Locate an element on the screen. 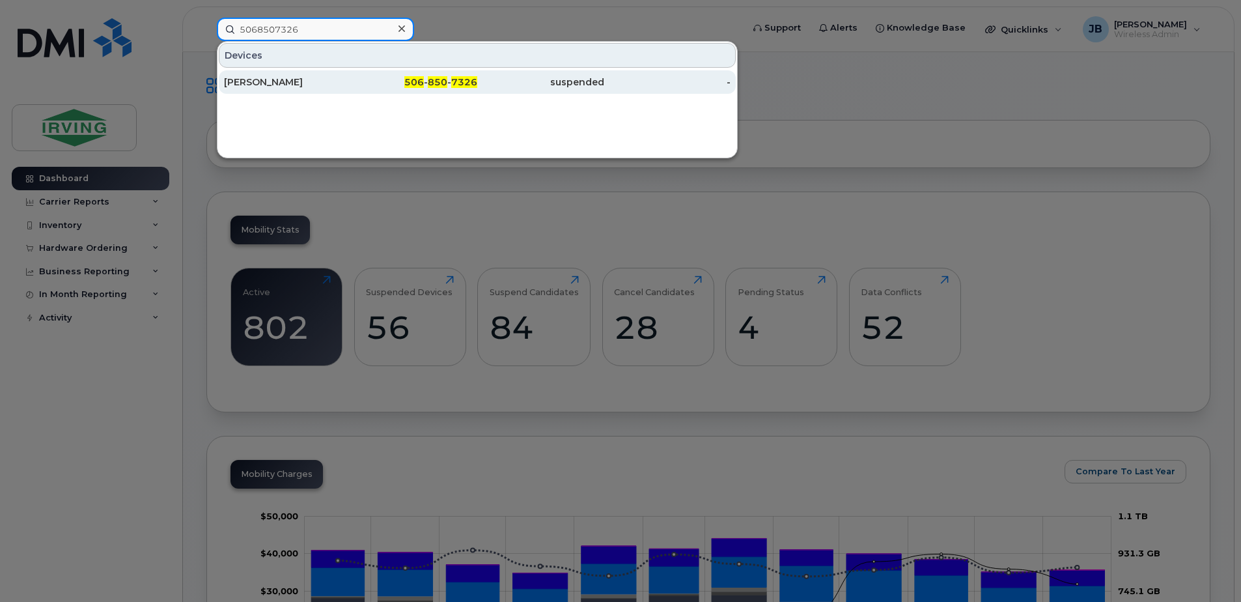  span: 506 is located at coordinates (414, 82).